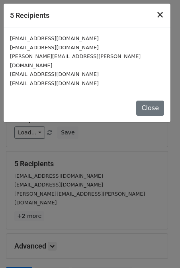 This screenshot has width=180, height=268. Describe the element at coordinates (29, 15) in the screenshot. I see `h5: 5 Recipients` at that location.